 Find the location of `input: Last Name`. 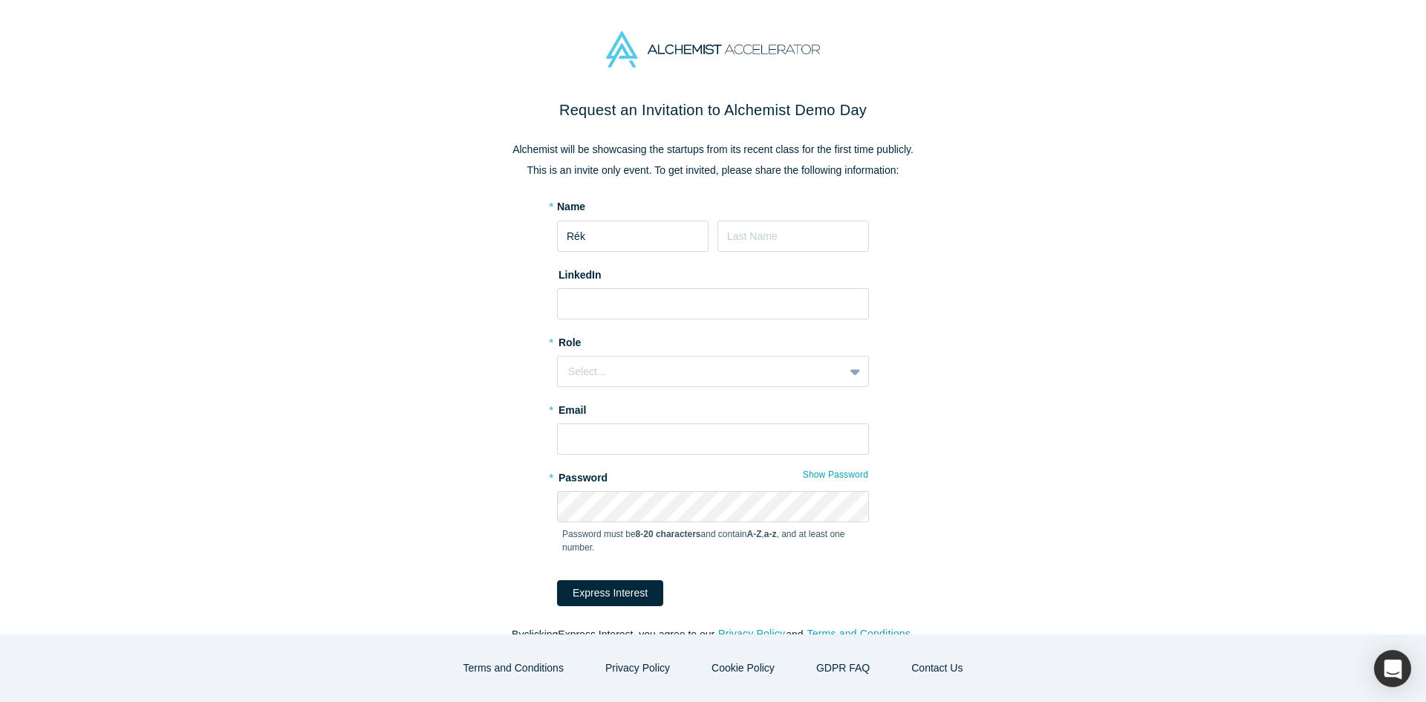

input: Last Name is located at coordinates (793, 236).